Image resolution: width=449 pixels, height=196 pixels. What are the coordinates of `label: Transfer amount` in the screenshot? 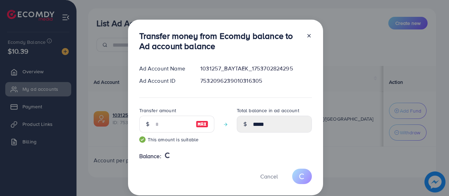 It's located at (158, 111).